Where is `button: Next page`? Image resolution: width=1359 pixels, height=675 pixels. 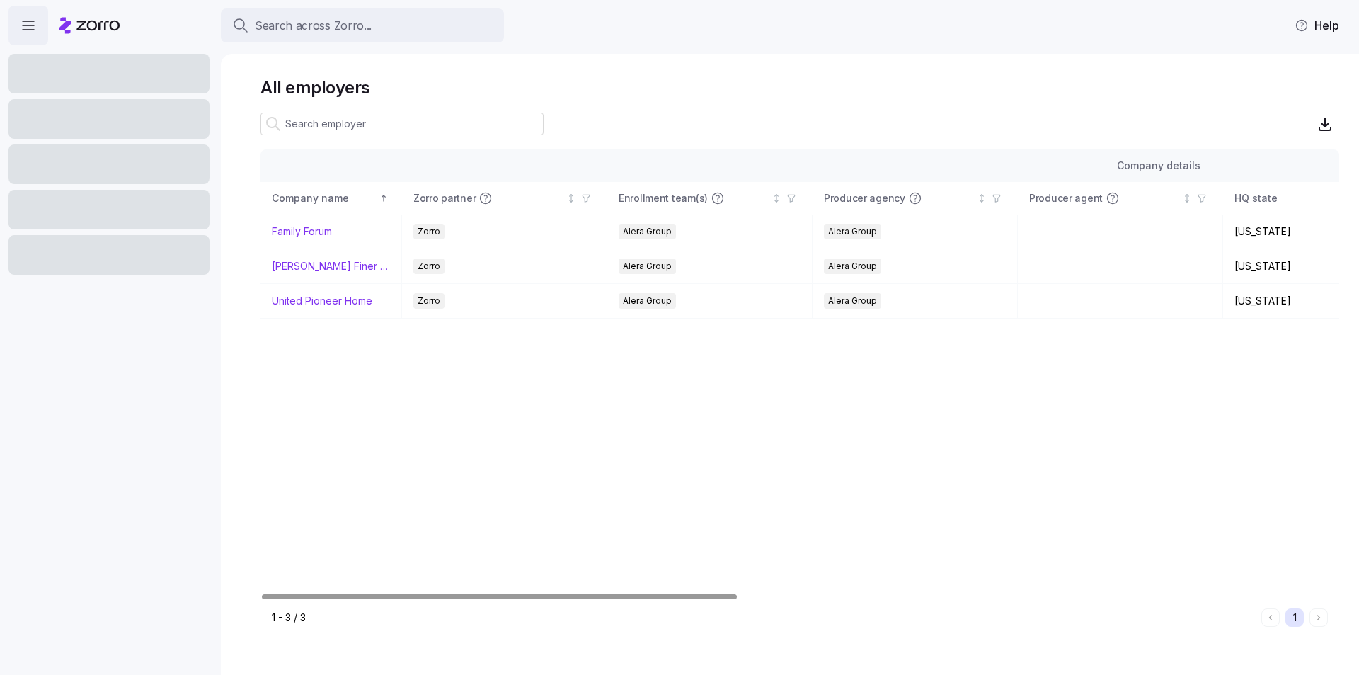 button: Next page is located at coordinates (1319, 617).